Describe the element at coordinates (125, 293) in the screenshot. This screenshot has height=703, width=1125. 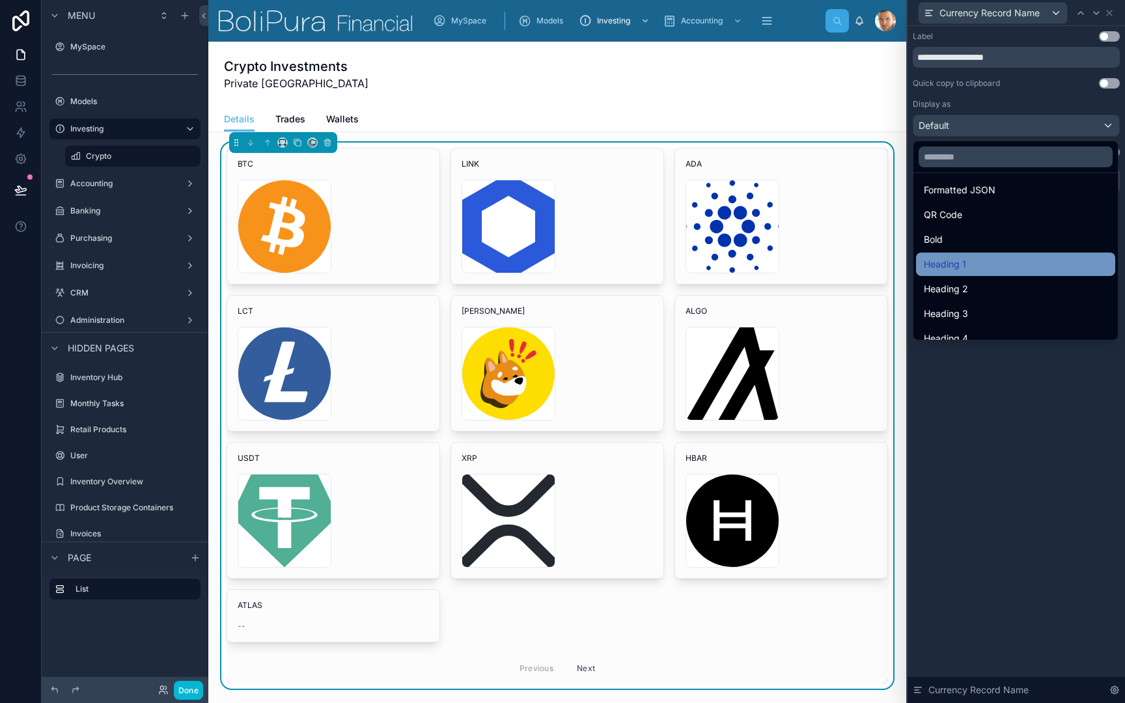
I see `a: CRM` at that location.